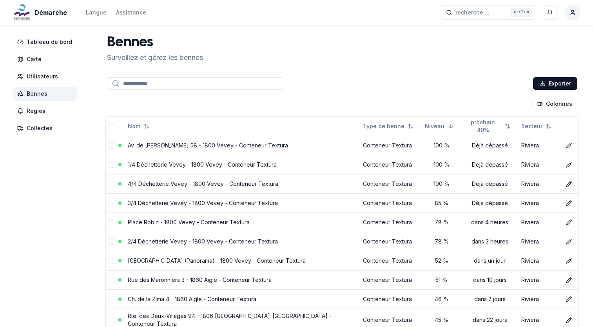  What do you see at coordinates (203, 241) in the screenshot?
I see `a: 2/4 Déchetterie Vevey - 1800 Vevey - Conteneur Textura` at bounding box center [203, 241].